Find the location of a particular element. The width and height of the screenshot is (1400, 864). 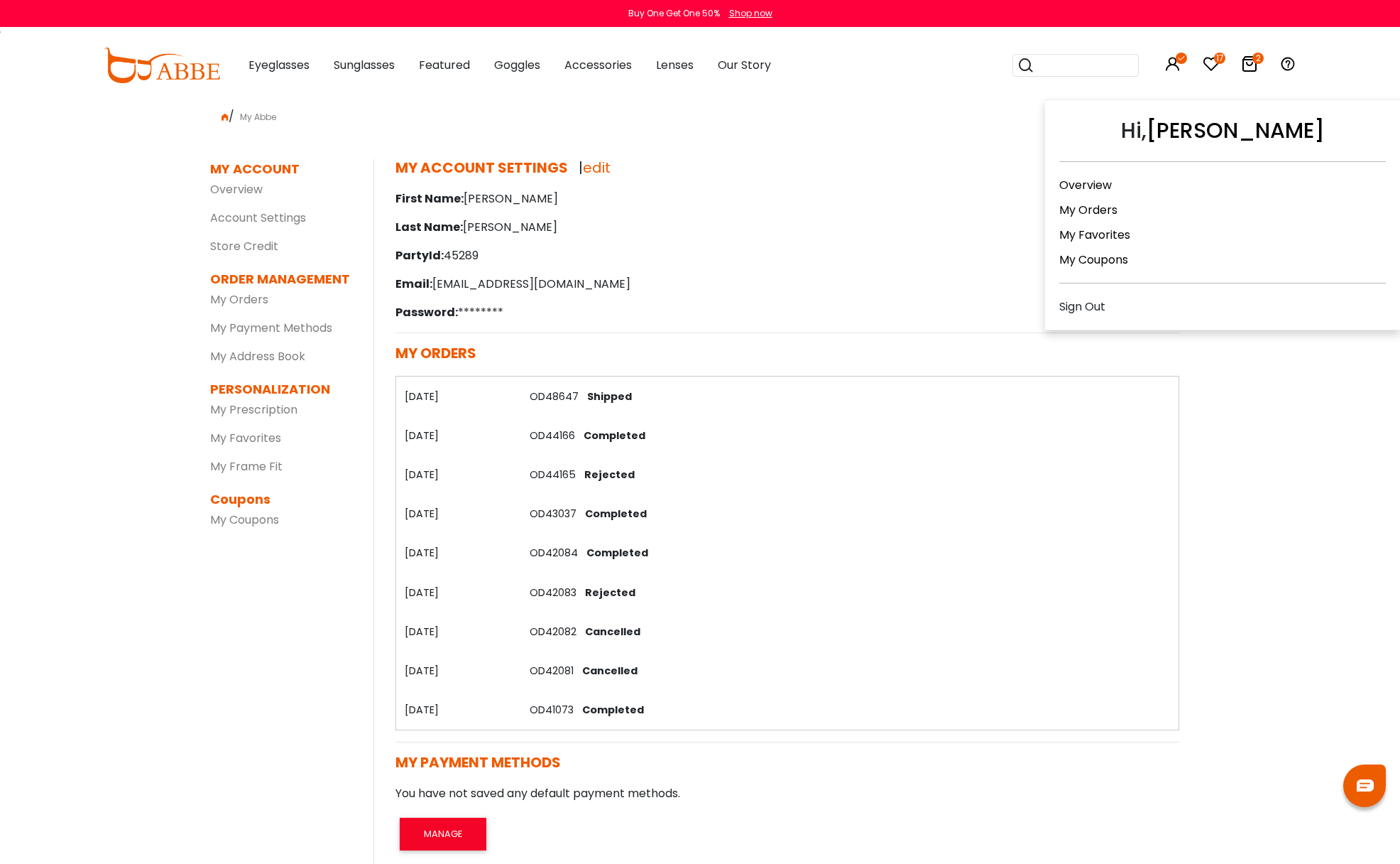

span: Password: is located at coordinates (427, 312).